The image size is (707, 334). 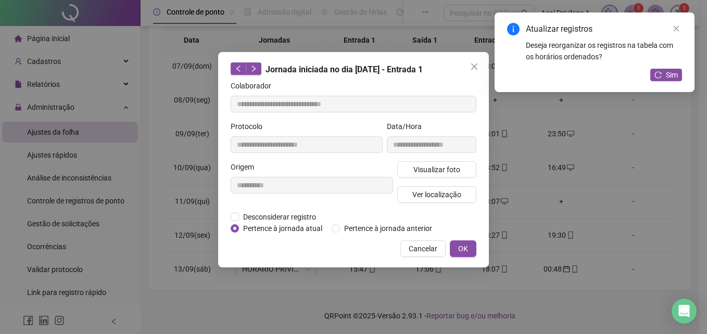 I want to click on button: Cancelar, so click(x=423, y=249).